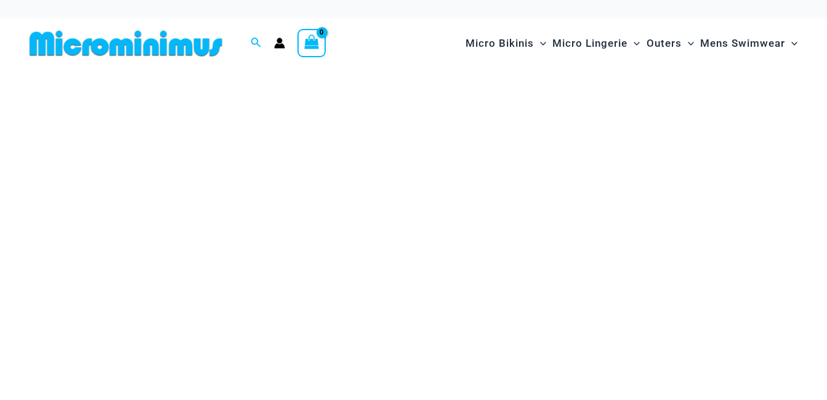  I want to click on a: Mens SwimwearMenu ToggleMenu Toggle, so click(749, 43).